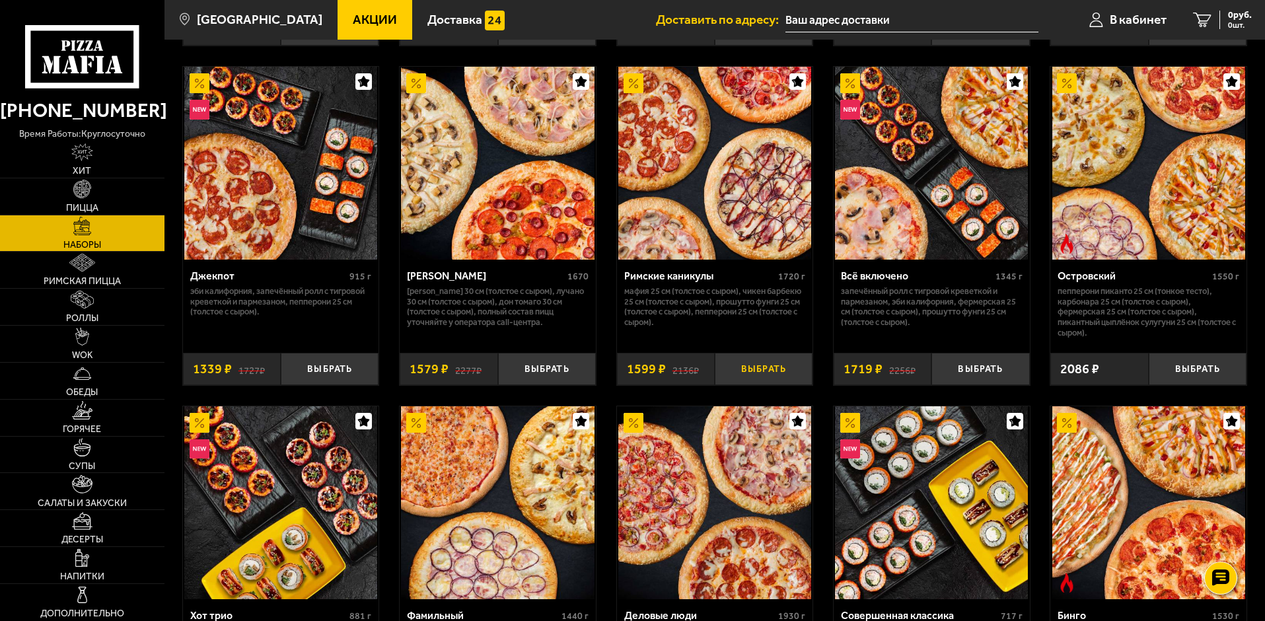  Describe the element at coordinates (1148, 503) in the screenshot. I see `a: АкционныйОстрое блюдоБинго` at that location.